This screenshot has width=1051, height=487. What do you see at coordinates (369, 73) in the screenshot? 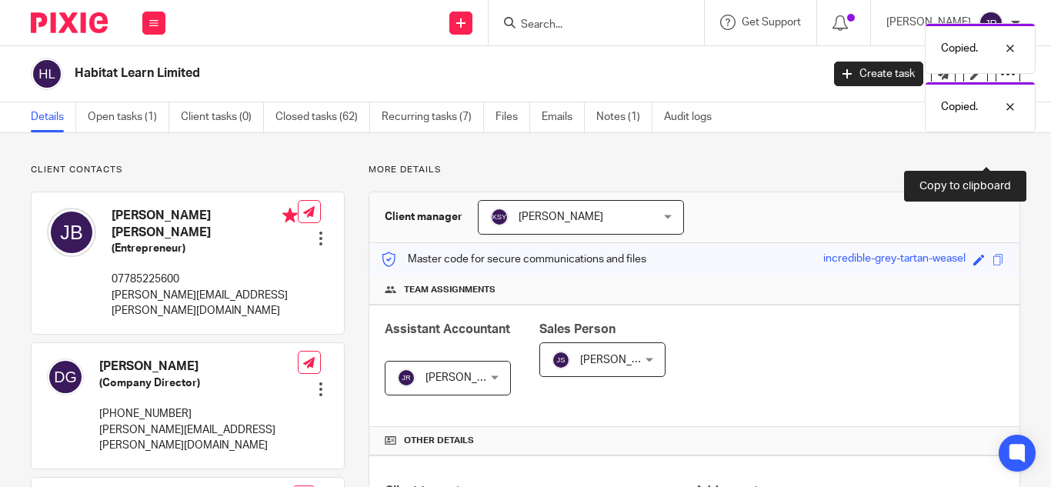
I see `h2: Habitat Learn Limited` at bounding box center [369, 73].